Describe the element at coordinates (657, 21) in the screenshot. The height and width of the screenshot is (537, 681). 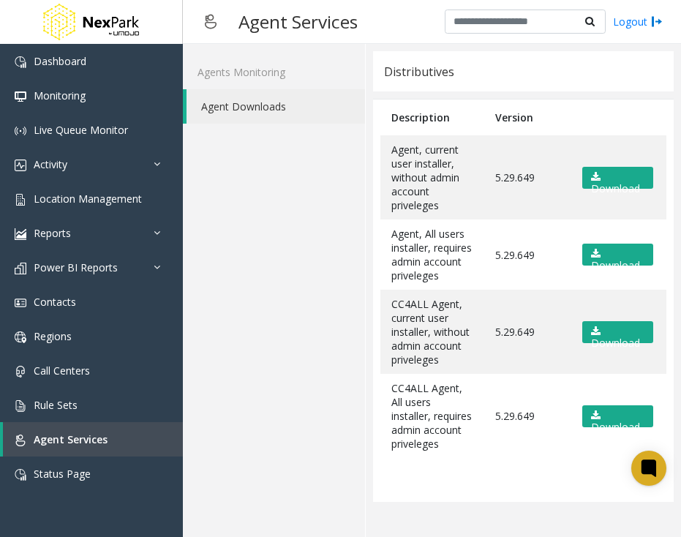
I see `img: logout` at that location.